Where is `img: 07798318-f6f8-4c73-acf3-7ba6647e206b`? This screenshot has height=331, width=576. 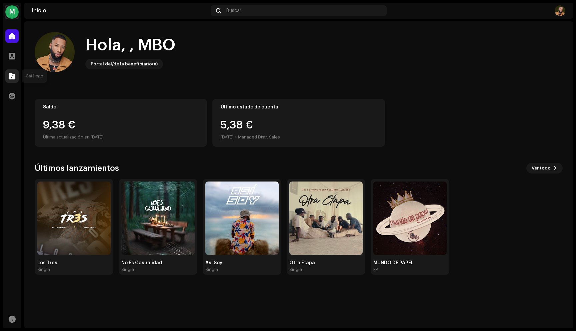
img: 07798318-f6f8-4c73-acf3-7ba6647e206b is located at coordinates (158, 218).